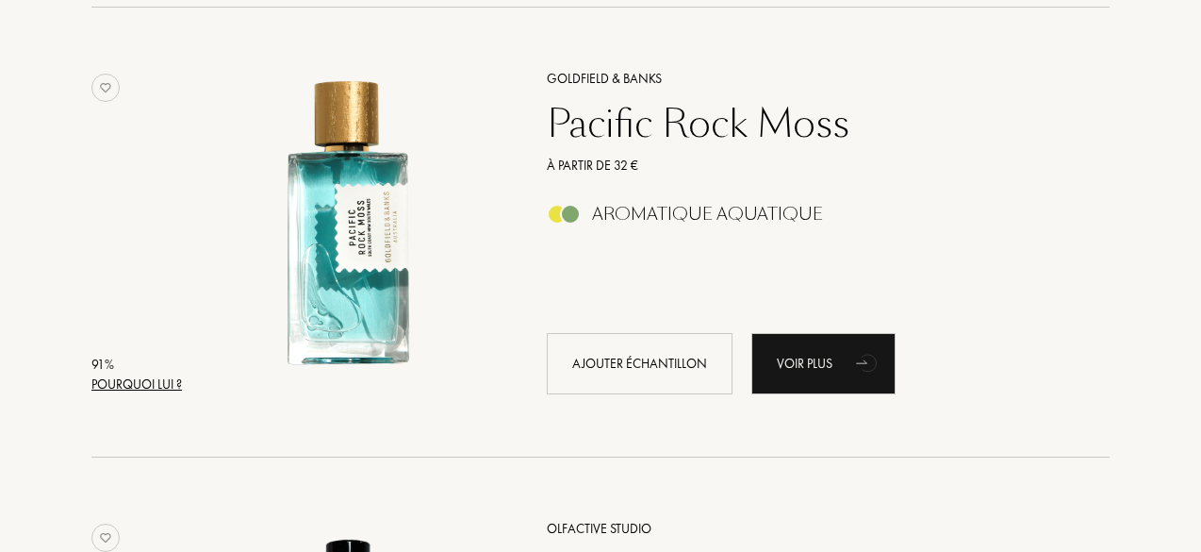 The height and width of the screenshot is (552, 1201). Describe the element at coordinates (354, 230) in the screenshot. I see `a: Pacific Rock Moss Goldfield & Banks` at that location.